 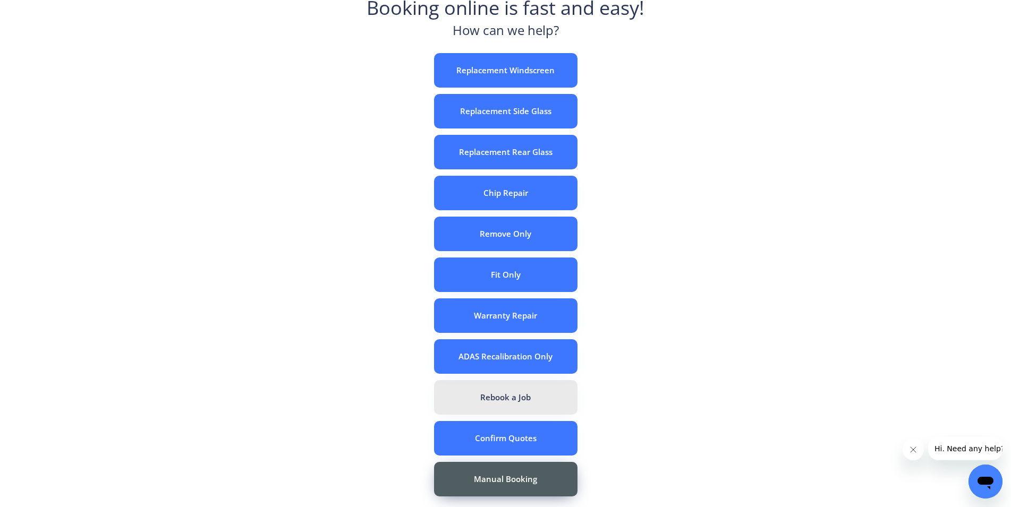 What do you see at coordinates (506, 152) in the screenshot?
I see `button: Replacement Rear Glass` at bounding box center [506, 152].